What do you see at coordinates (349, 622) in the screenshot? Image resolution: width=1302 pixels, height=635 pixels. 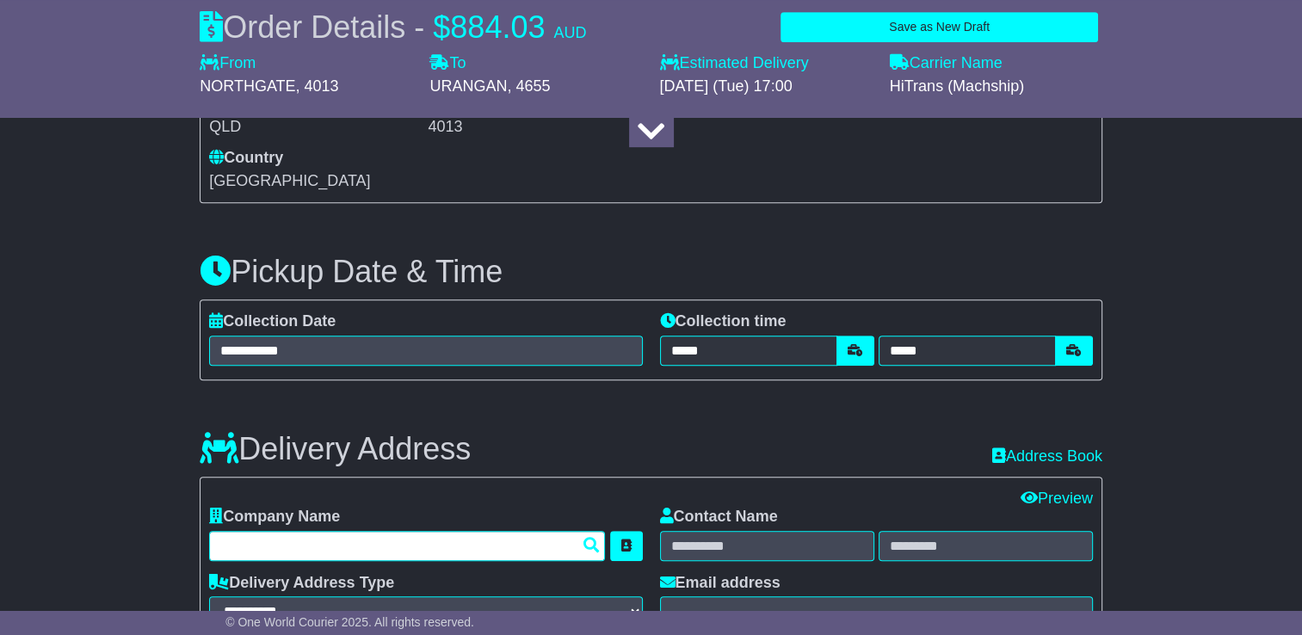 I see `span: © One World Courier 2025. All rights reserved.` at bounding box center [349, 622].